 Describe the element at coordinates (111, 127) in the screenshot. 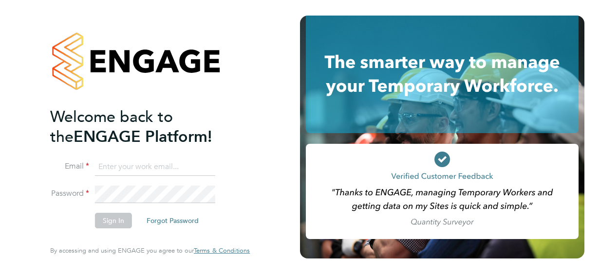

I see `span: Welcome back to the` at that location.